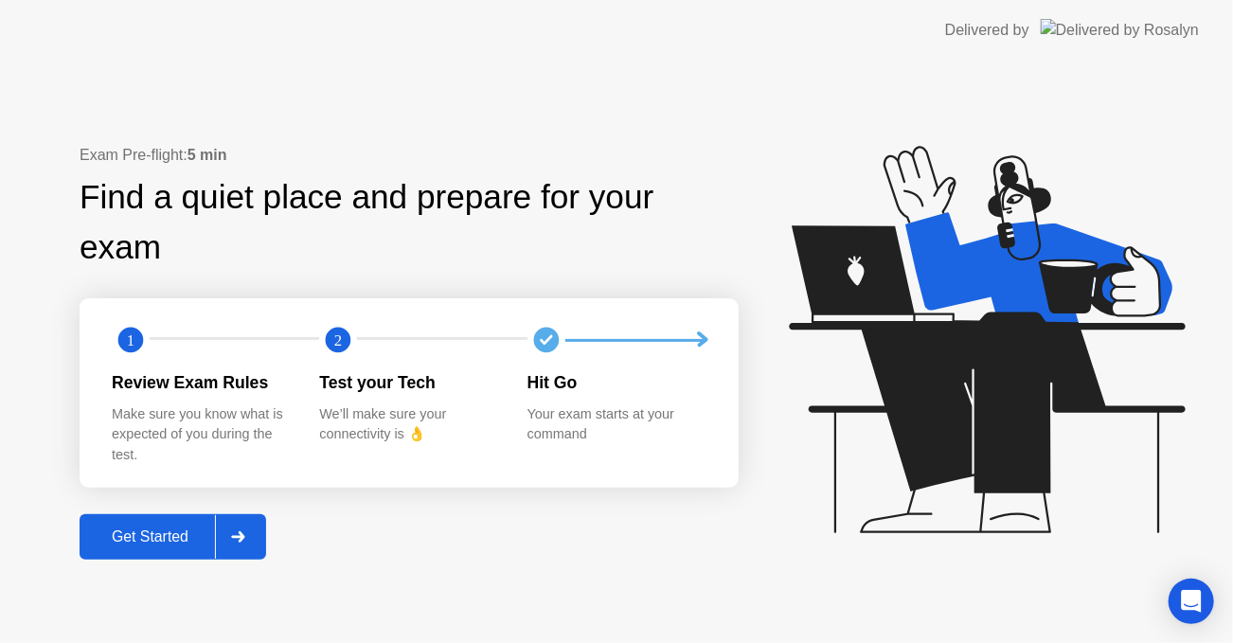 The width and height of the screenshot is (1233, 643). Describe the element at coordinates (1192, 602) in the screenshot. I see `div: Open Intercom Messenger` at that location.